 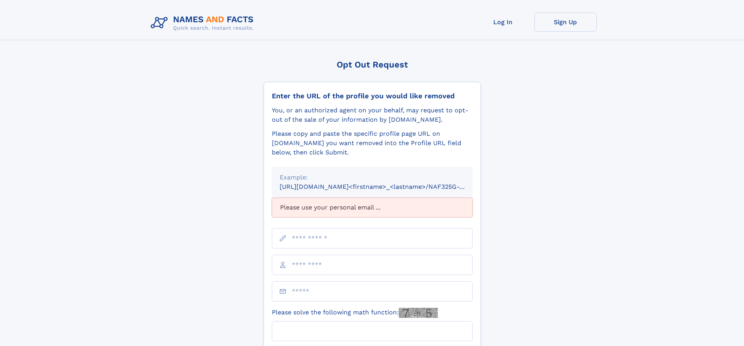 I want to click on a: Log In, so click(x=503, y=22).